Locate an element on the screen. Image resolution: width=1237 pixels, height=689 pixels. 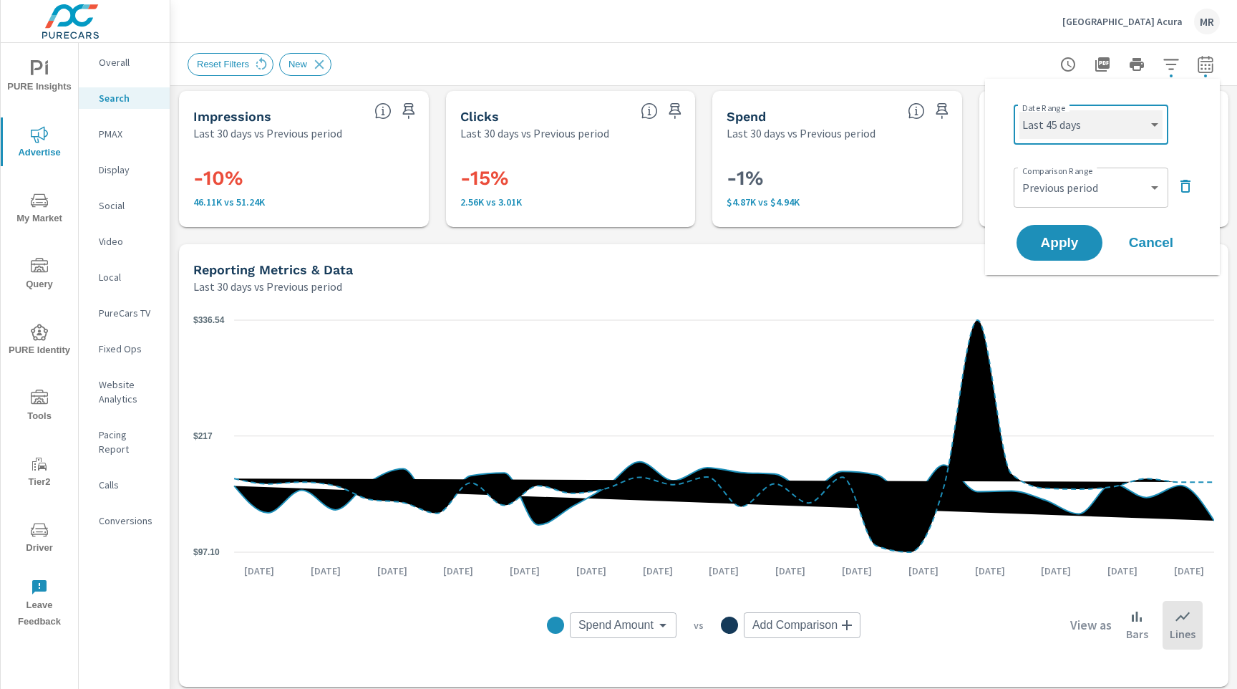
span: Add Comparison is located at coordinates (795, 625).